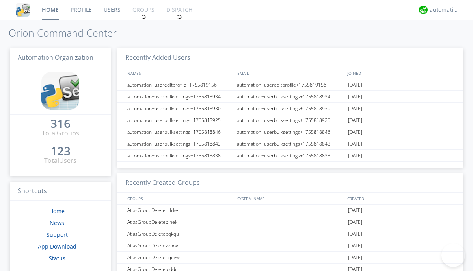 The width and height of the screenshot is (473, 271). Describe the element at coordinates (180, 210) in the screenshot. I see `div: AtlasGroupDeletemlrke` at that location.